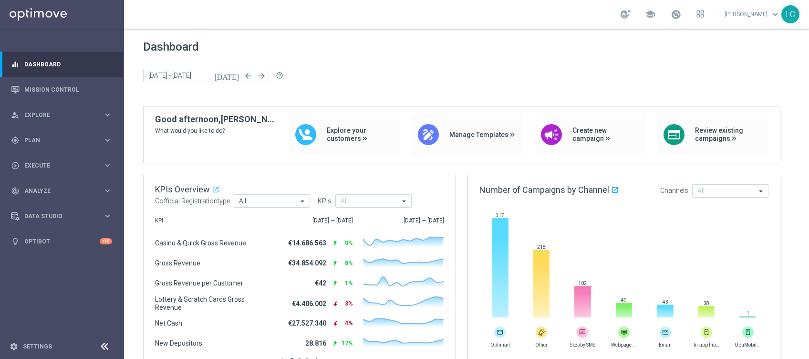  I want to click on a: Dashboard, so click(68, 64).